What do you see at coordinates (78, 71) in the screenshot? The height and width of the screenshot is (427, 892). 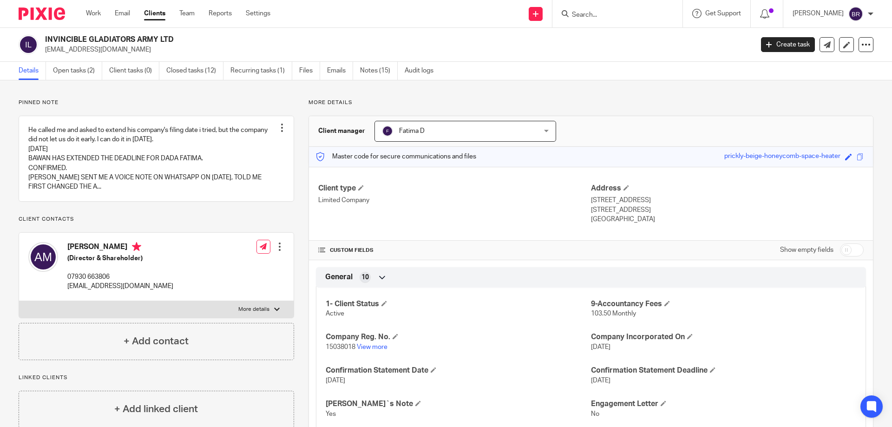 I see `a: Open tasks (2)` at bounding box center [78, 71].